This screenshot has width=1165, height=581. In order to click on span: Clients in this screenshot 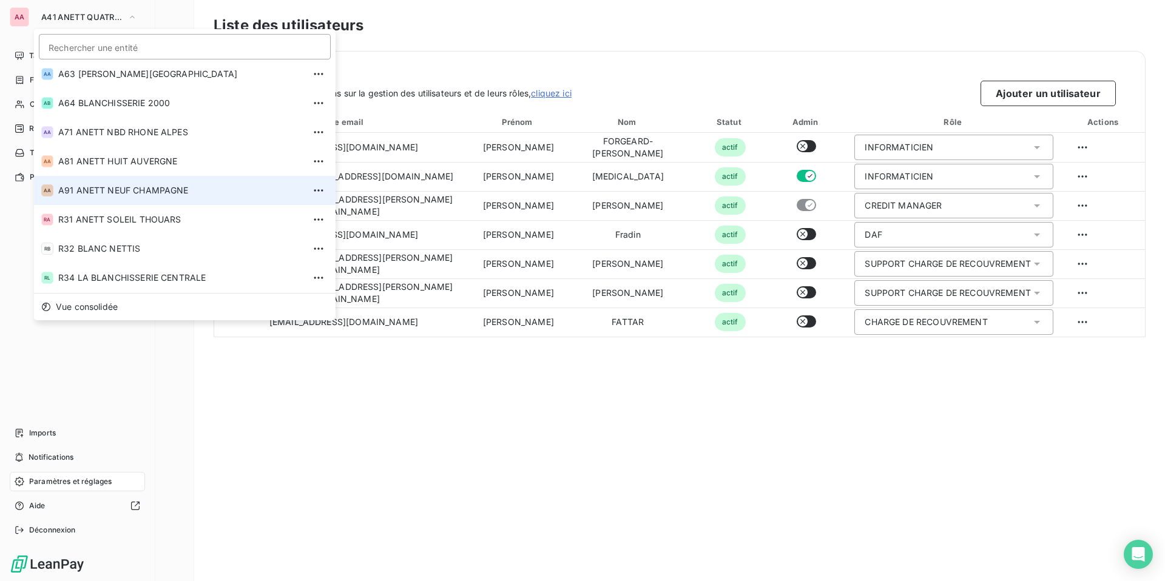, I will do `click(42, 104)`.